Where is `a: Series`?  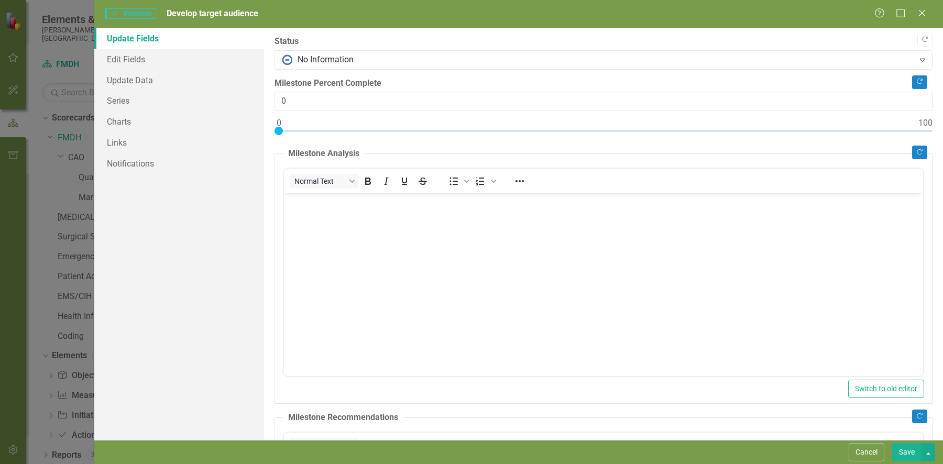 a: Series is located at coordinates (179, 101).